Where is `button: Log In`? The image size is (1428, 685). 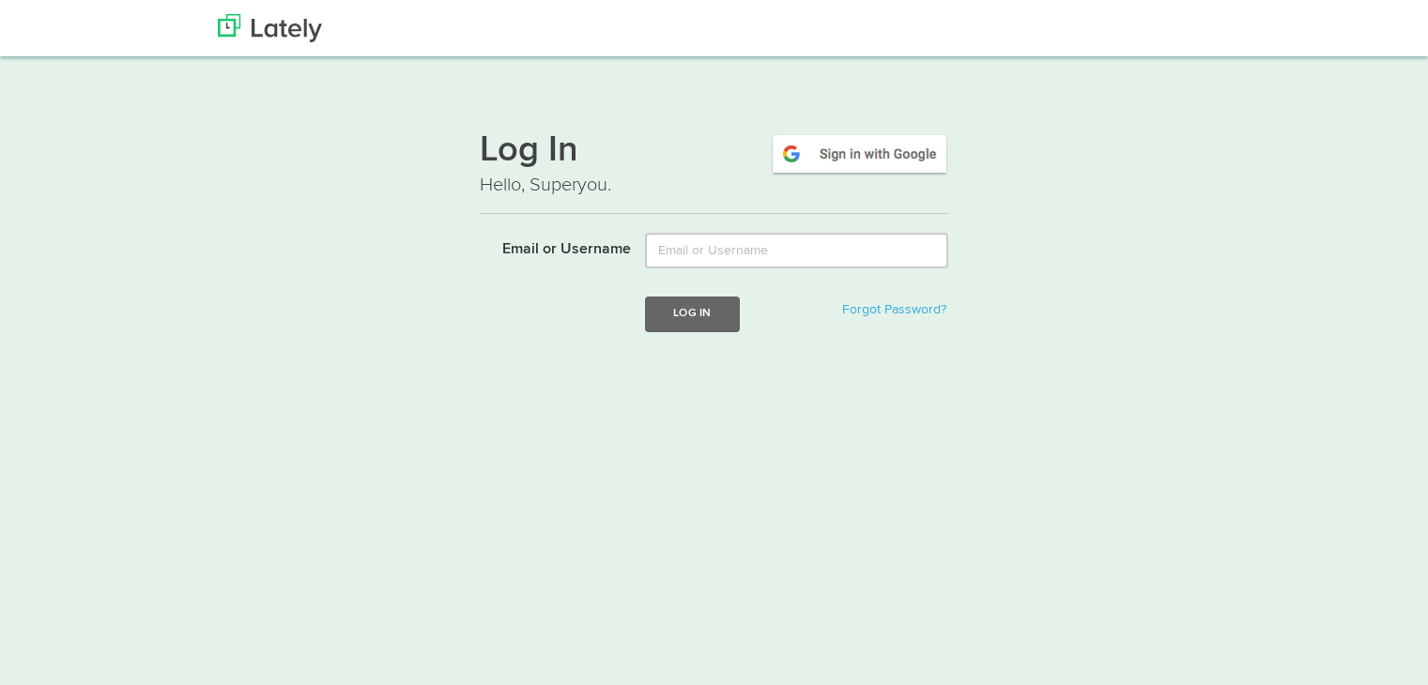
button: Log In is located at coordinates (692, 314).